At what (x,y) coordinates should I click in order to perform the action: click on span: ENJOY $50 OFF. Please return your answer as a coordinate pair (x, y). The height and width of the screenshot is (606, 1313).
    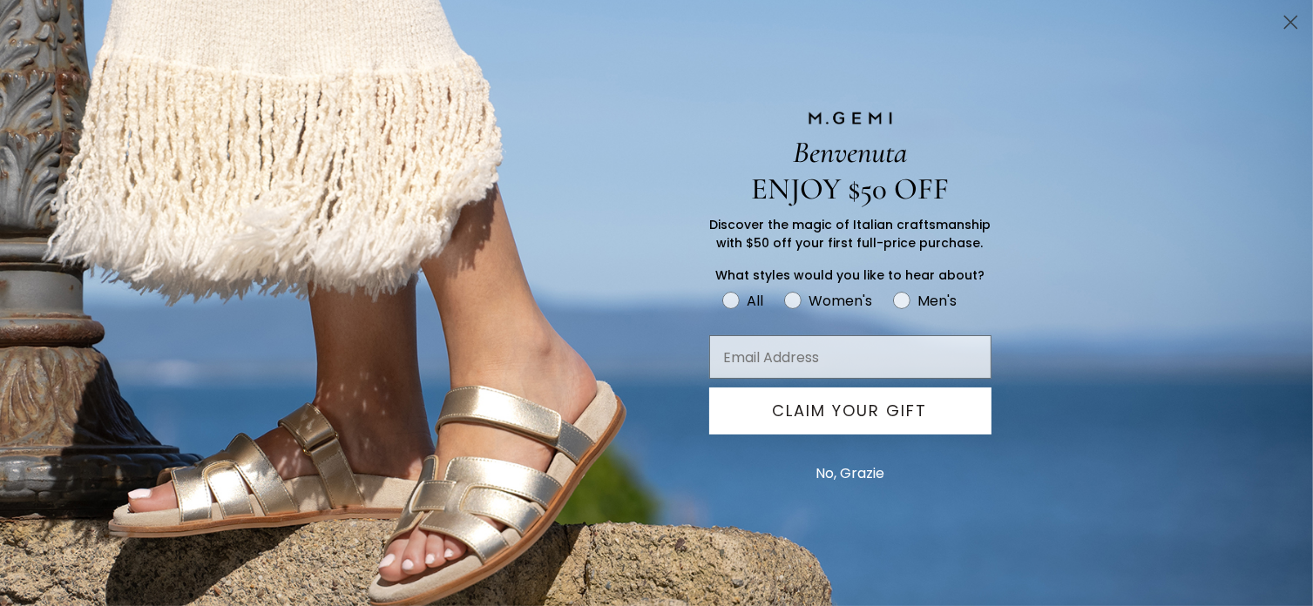
    Looking at the image, I should click on (849, 189).